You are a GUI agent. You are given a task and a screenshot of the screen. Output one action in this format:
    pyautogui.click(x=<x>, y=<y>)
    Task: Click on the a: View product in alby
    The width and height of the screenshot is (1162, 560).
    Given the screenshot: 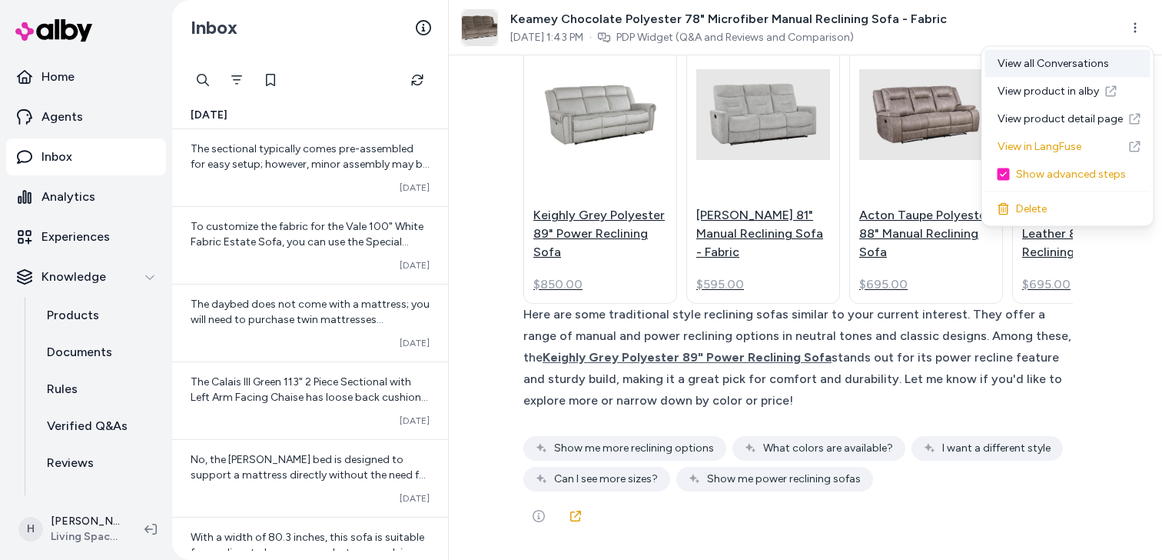 What is the action you would take?
    pyautogui.click(x=1068, y=91)
    